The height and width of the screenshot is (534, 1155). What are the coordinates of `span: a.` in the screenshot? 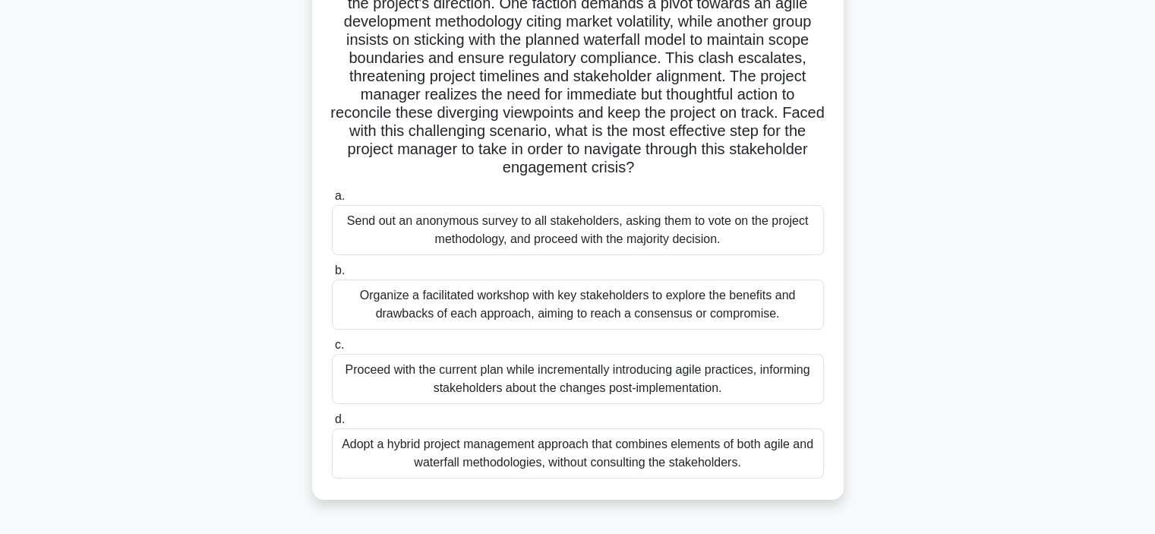 It's located at (339, 195).